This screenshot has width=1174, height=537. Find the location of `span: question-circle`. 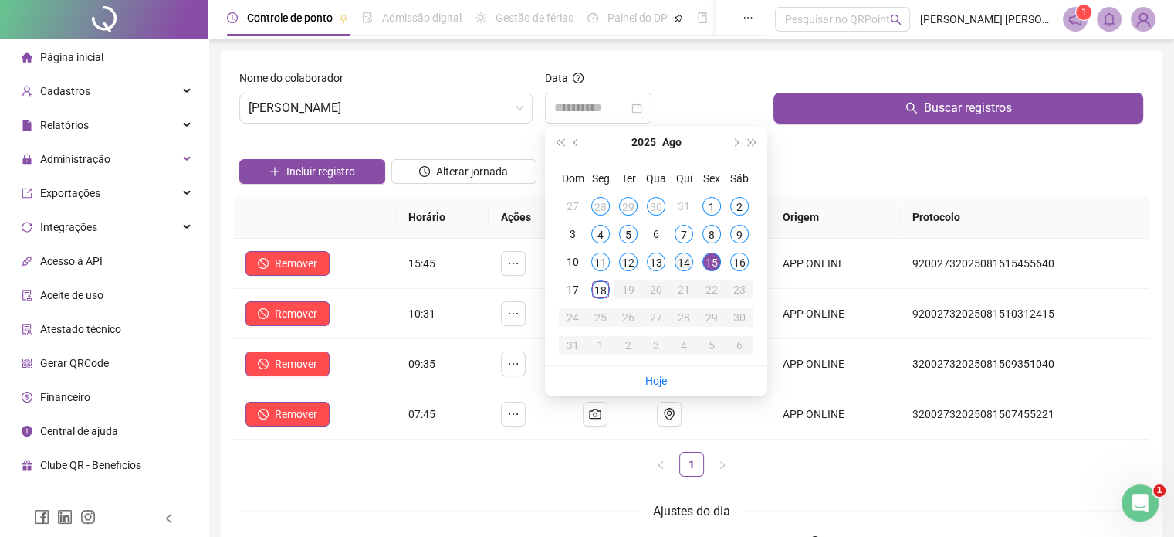

span: question-circle is located at coordinates (578, 78).